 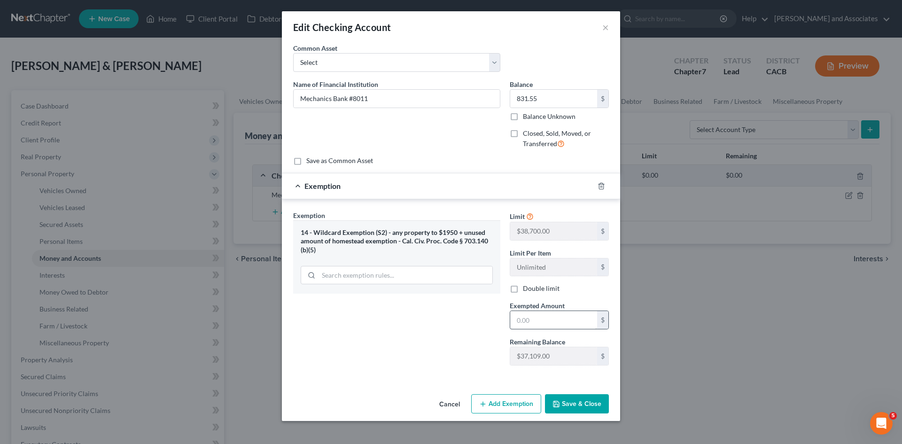 I want to click on span: Closed, Sold, Moved, or Transferred, so click(x=556, y=138).